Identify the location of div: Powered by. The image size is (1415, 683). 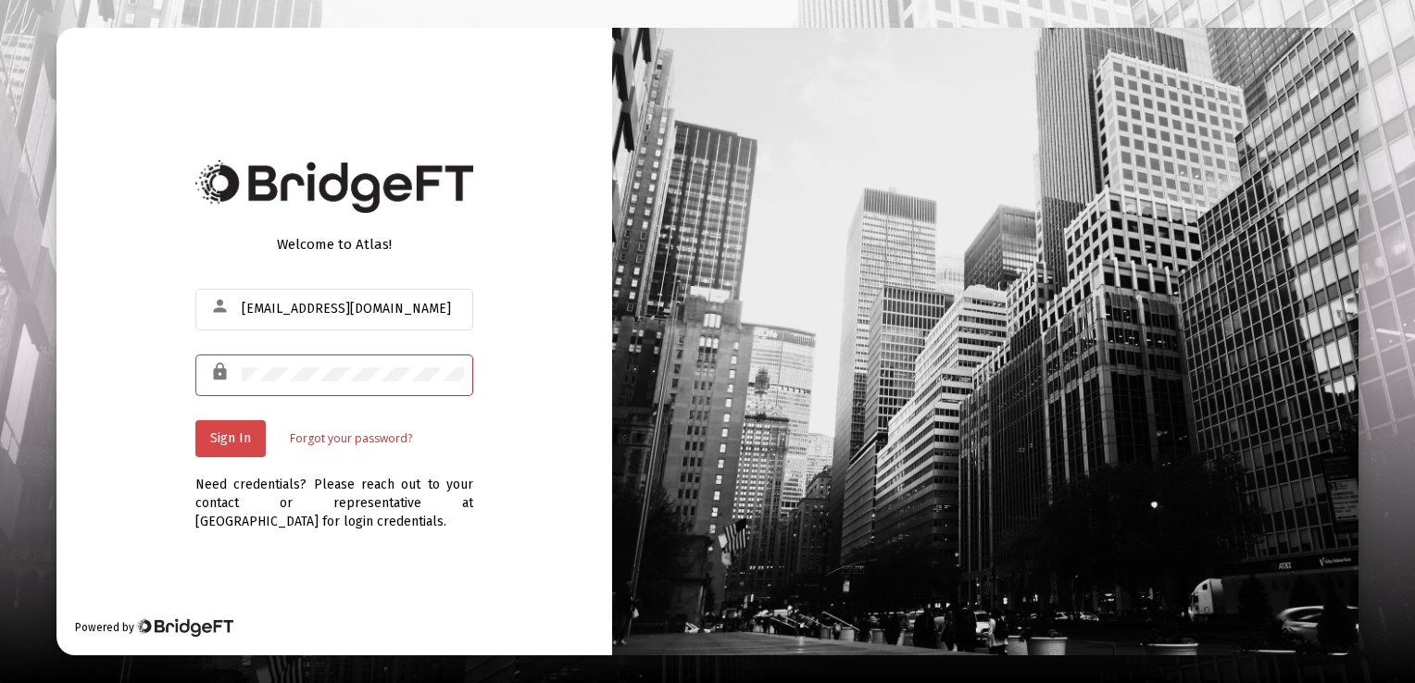
(154, 628).